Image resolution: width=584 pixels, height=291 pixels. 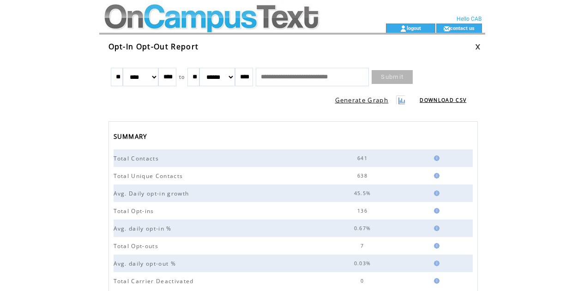 I want to click on a: DOWNLOAD CSV, so click(x=443, y=100).